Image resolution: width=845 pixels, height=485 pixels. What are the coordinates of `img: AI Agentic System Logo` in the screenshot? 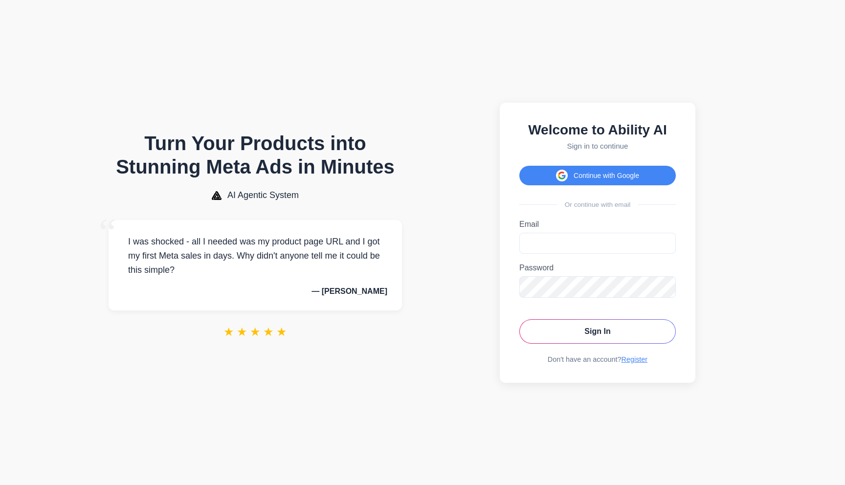 It's located at (217, 196).